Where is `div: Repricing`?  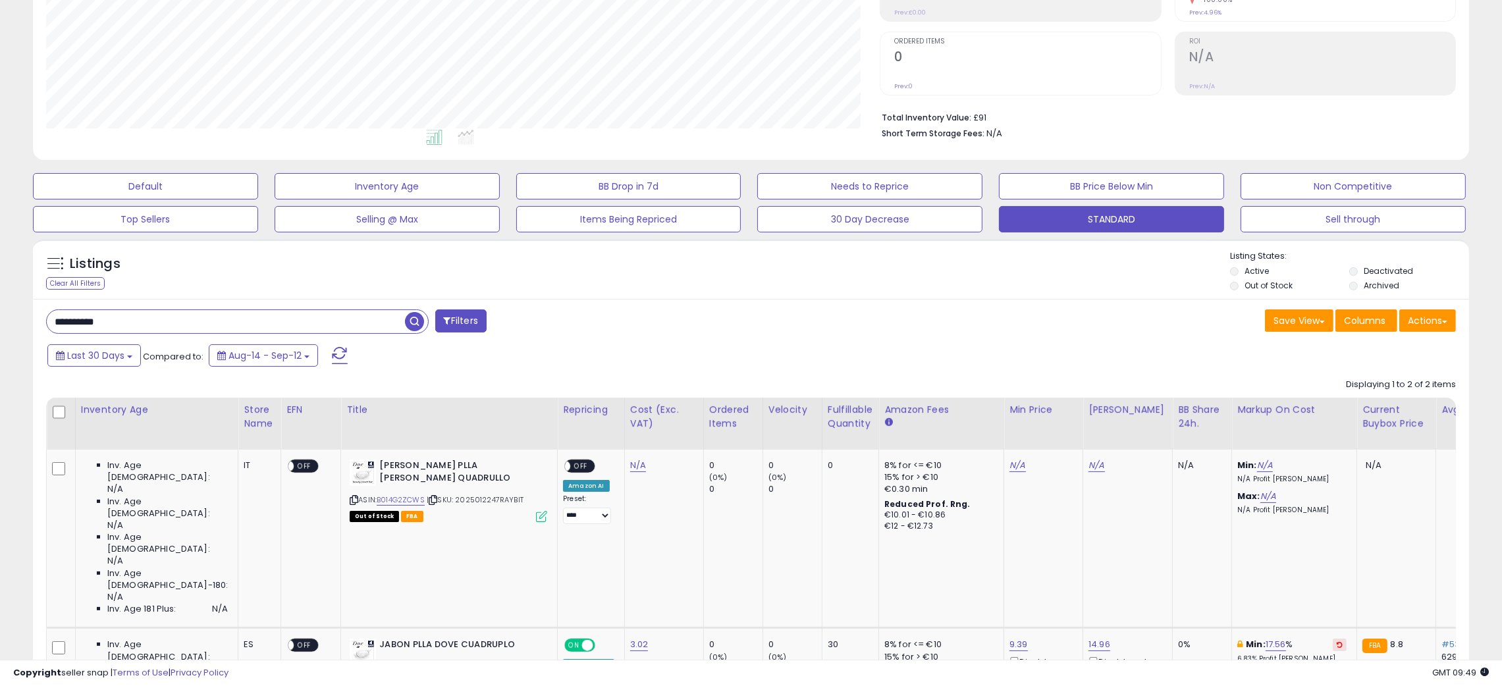 div: Repricing is located at coordinates (591, 410).